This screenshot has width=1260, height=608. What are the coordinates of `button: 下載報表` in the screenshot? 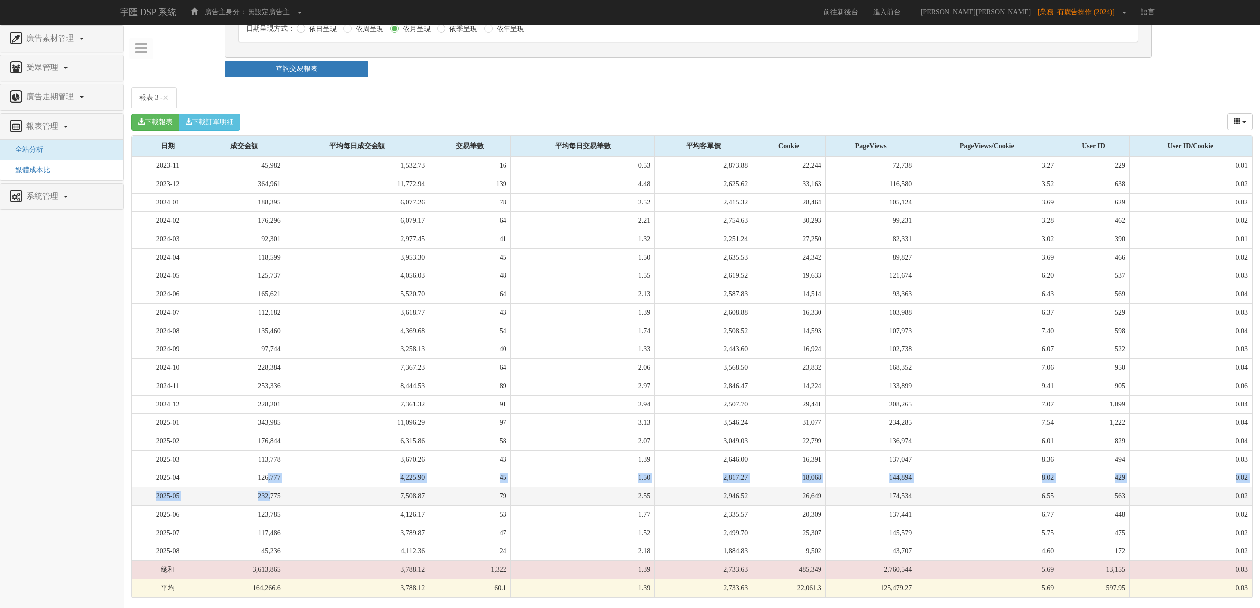 It's located at (155, 122).